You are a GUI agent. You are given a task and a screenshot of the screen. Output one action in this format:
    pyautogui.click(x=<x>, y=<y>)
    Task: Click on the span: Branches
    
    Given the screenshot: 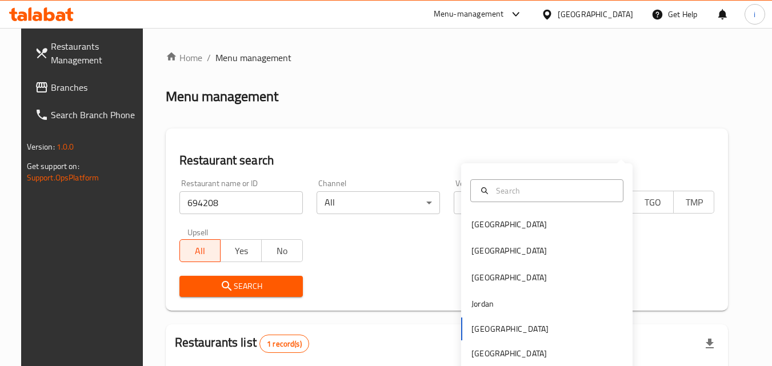 What is the action you would take?
    pyautogui.click(x=96, y=87)
    